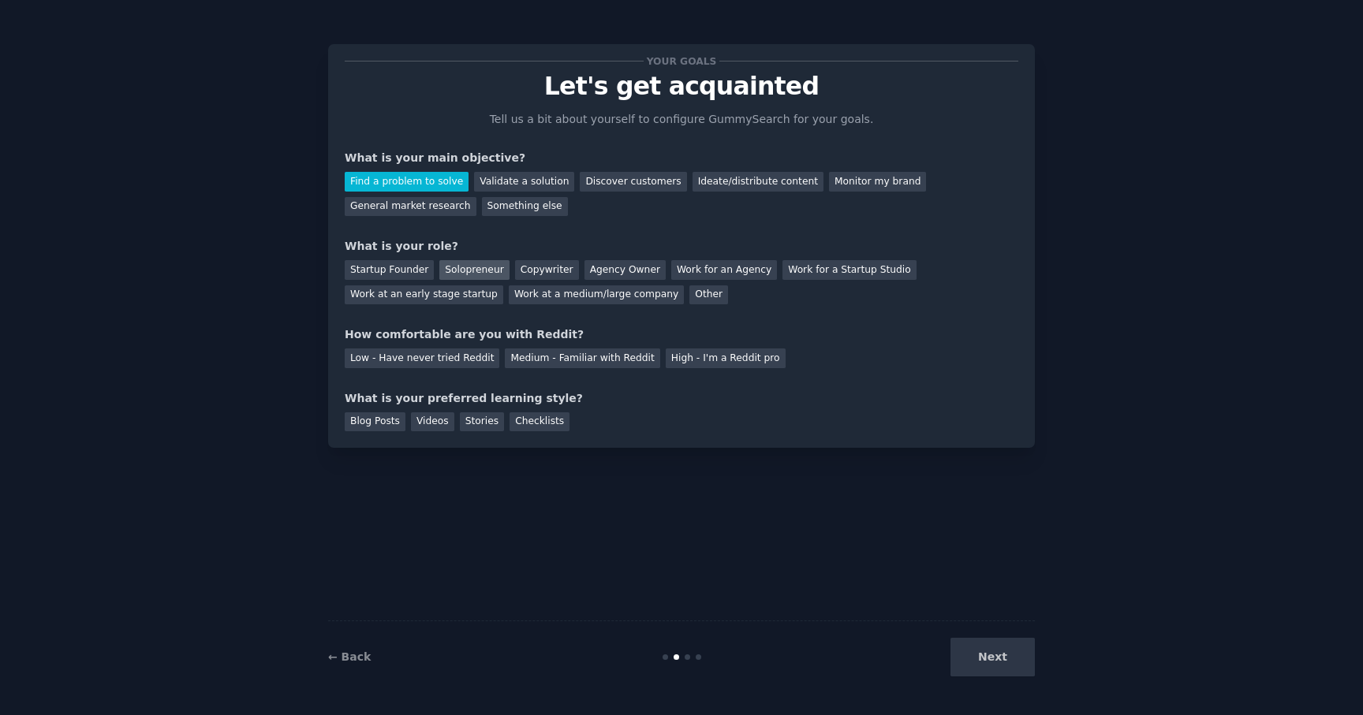  I want to click on div: Monitor my brand, so click(877, 181).